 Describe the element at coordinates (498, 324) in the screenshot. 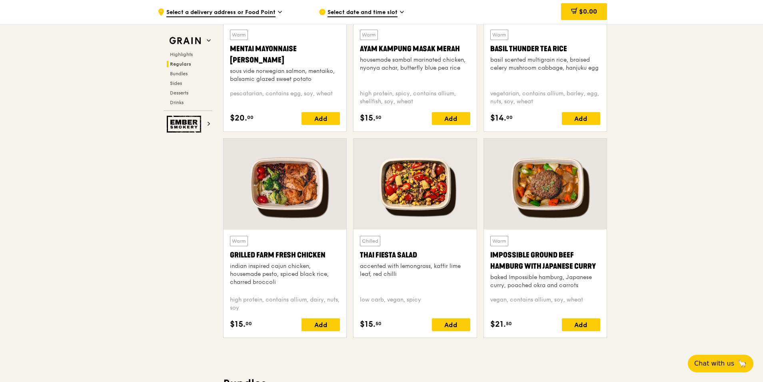

I see `span: $21.` at that location.